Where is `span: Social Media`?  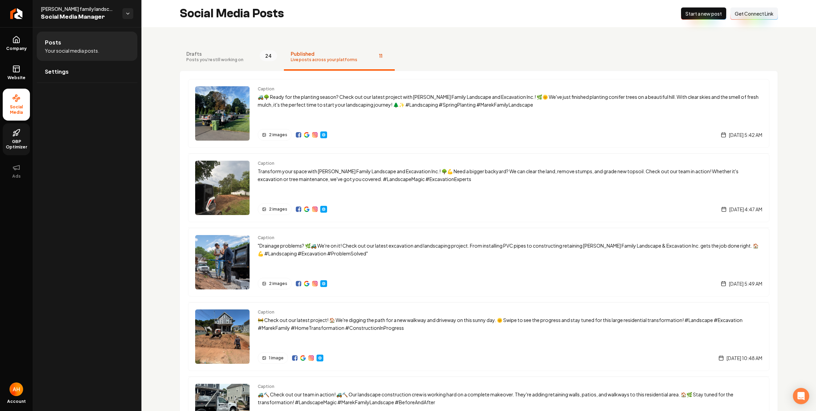
span: Social Media is located at coordinates (16, 110).